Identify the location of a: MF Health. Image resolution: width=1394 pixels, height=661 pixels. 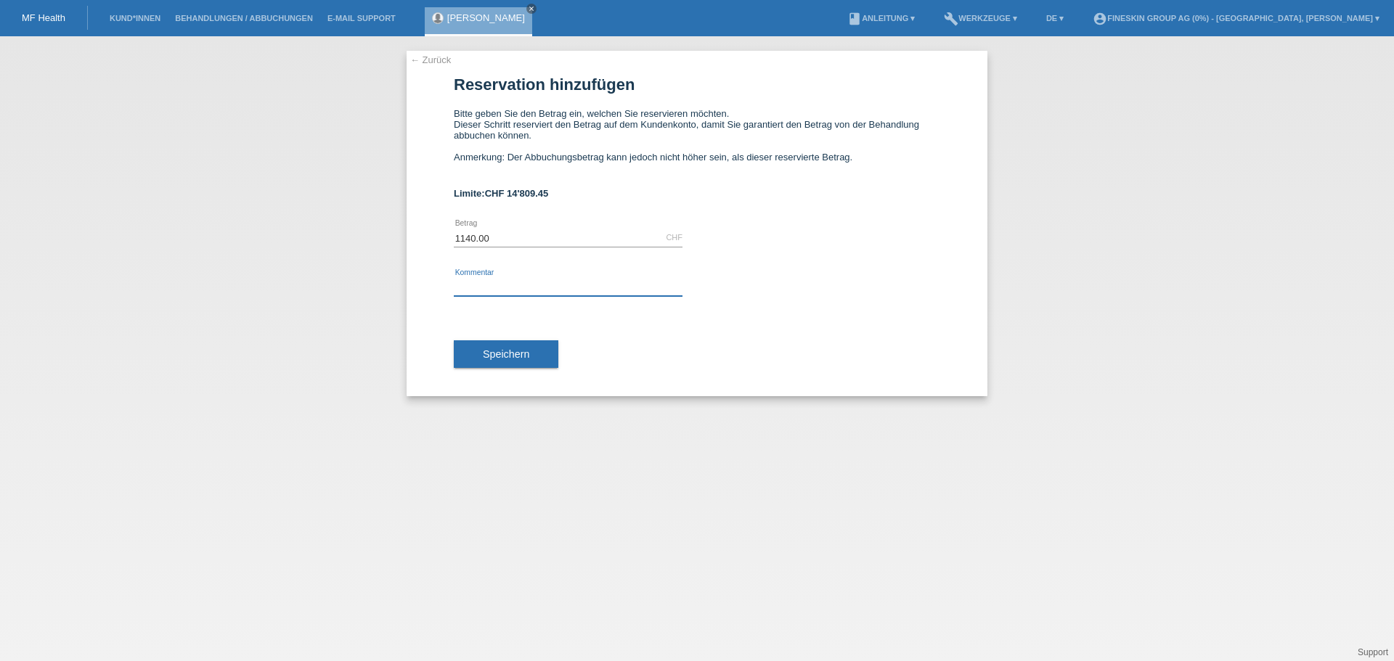
(44, 17).